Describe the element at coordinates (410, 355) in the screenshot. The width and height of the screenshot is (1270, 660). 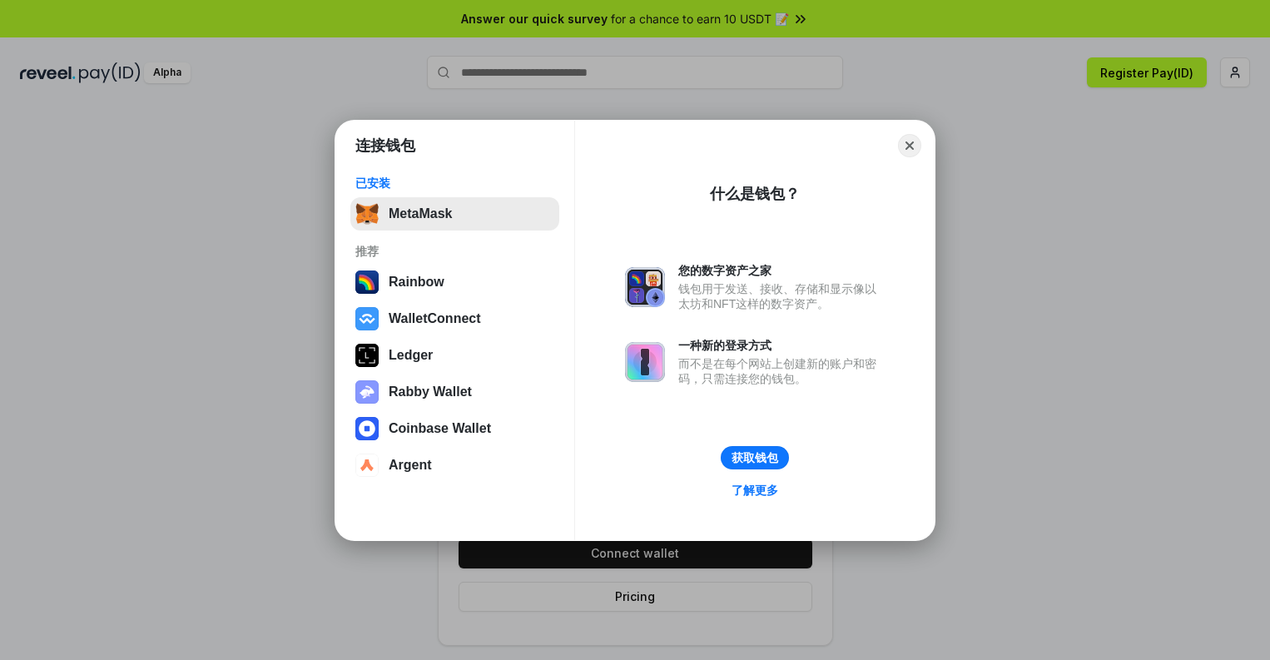
I see `div: Ledger` at that location.